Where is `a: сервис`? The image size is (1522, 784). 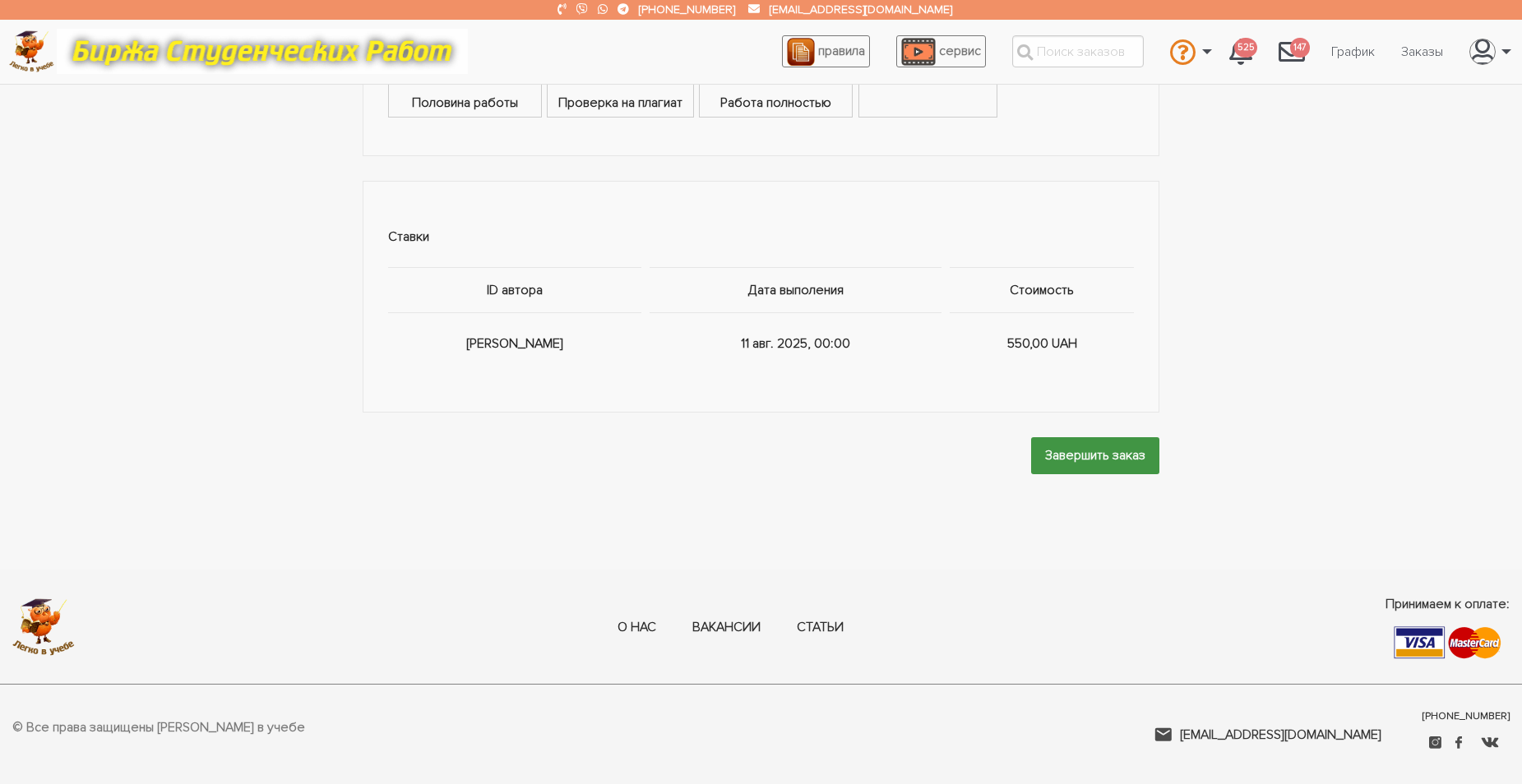
a: сервис is located at coordinates (940, 51).